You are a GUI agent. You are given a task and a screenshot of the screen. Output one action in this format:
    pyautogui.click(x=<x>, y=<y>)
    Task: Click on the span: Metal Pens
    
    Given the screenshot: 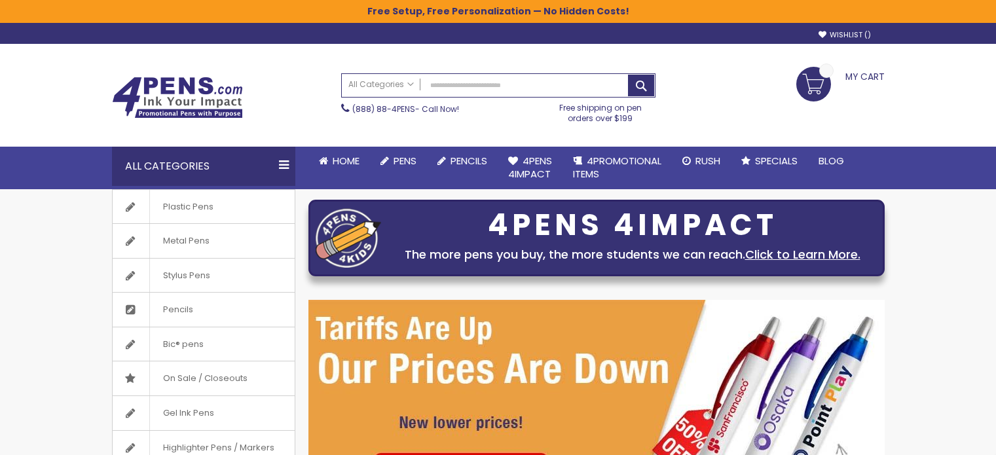 What is the action you would take?
    pyautogui.click(x=186, y=241)
    